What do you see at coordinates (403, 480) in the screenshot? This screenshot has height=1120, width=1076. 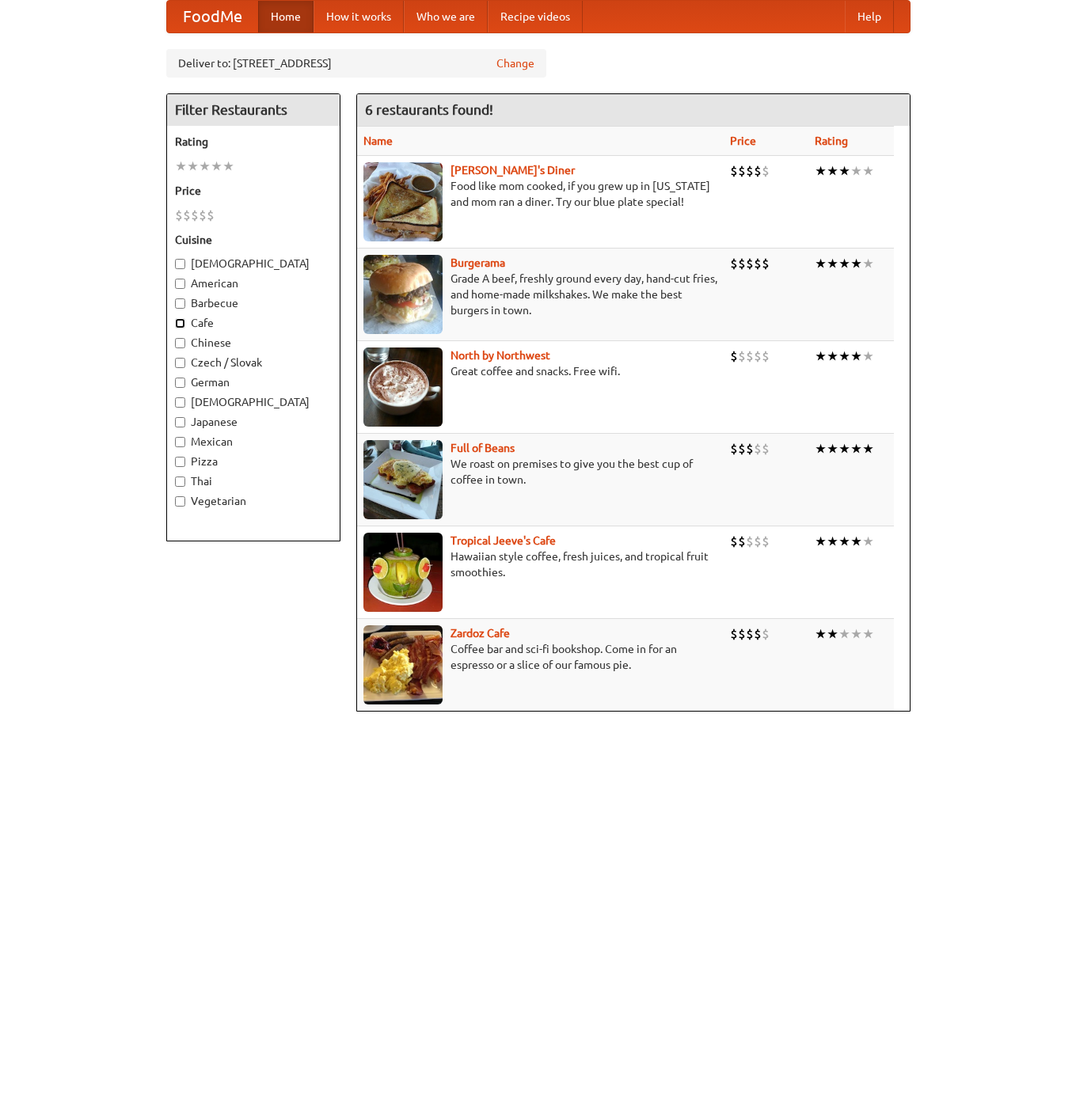 I see `img: beans.jpg` at bounding box center [403, 480].